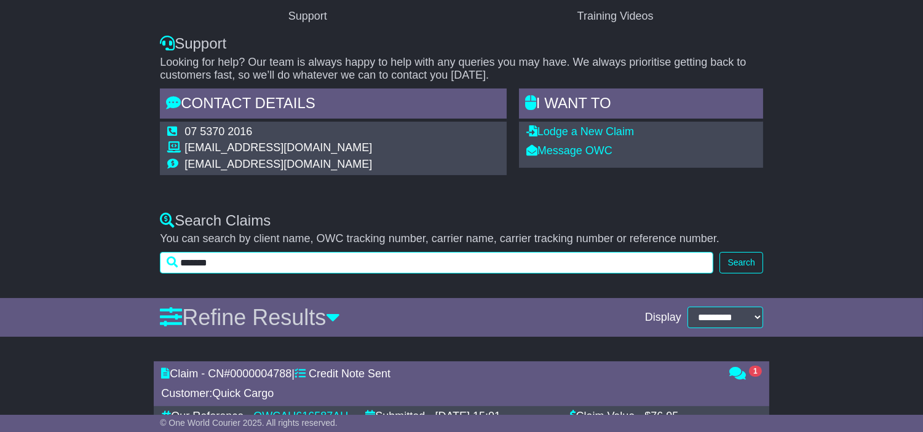 The width and height of the screenshot is (923, 432). Describe the element at coordinates (606, 417) in the screenshot. I see `div: Claim Value -` at that location.